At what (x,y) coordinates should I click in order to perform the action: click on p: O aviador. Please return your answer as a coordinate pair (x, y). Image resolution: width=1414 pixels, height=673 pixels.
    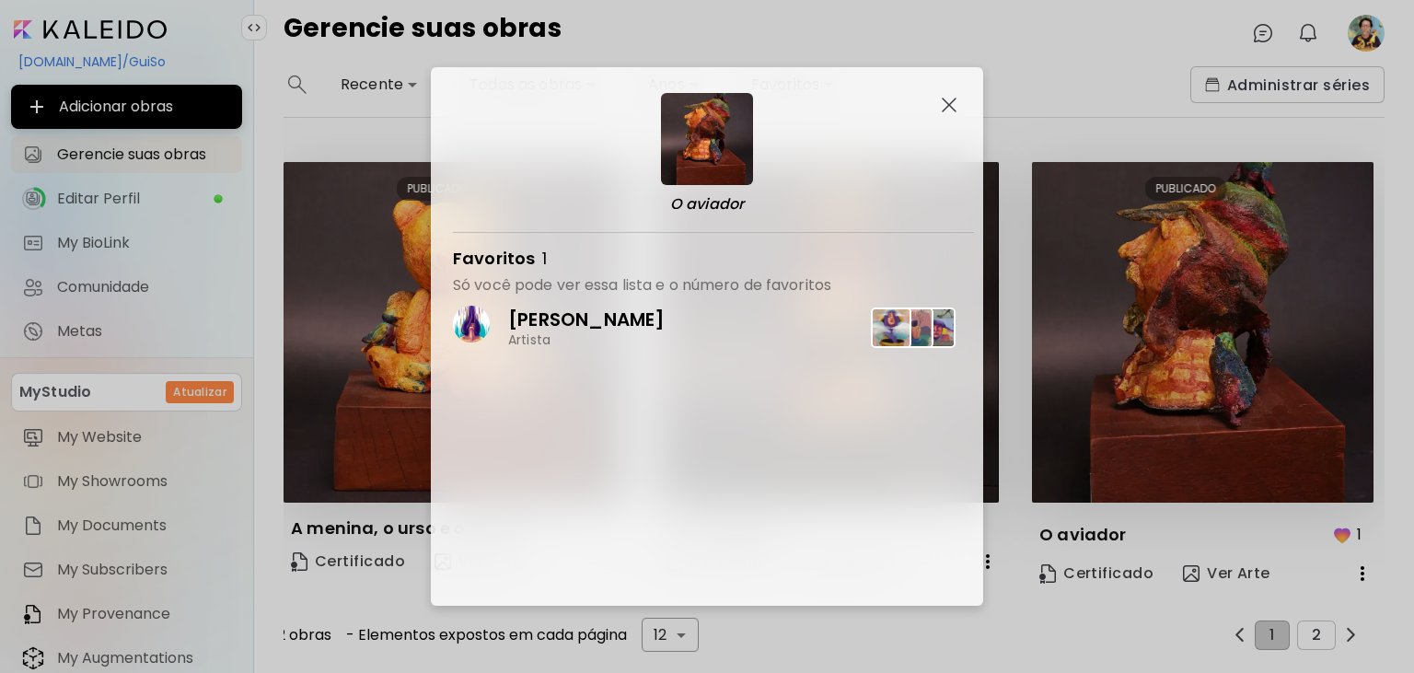
    Looking at the image, I should click on (707, 204).